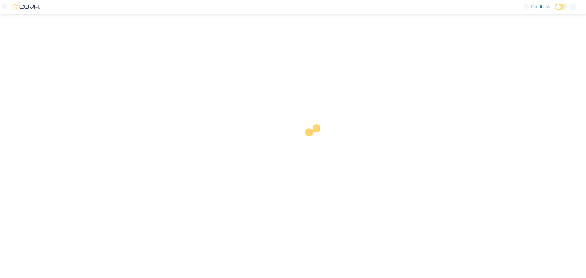 This screenshot has width=586, height=278. Describe the element at coordinates (541, 7) in the screenshot. I see `span: Feedback` at that location.